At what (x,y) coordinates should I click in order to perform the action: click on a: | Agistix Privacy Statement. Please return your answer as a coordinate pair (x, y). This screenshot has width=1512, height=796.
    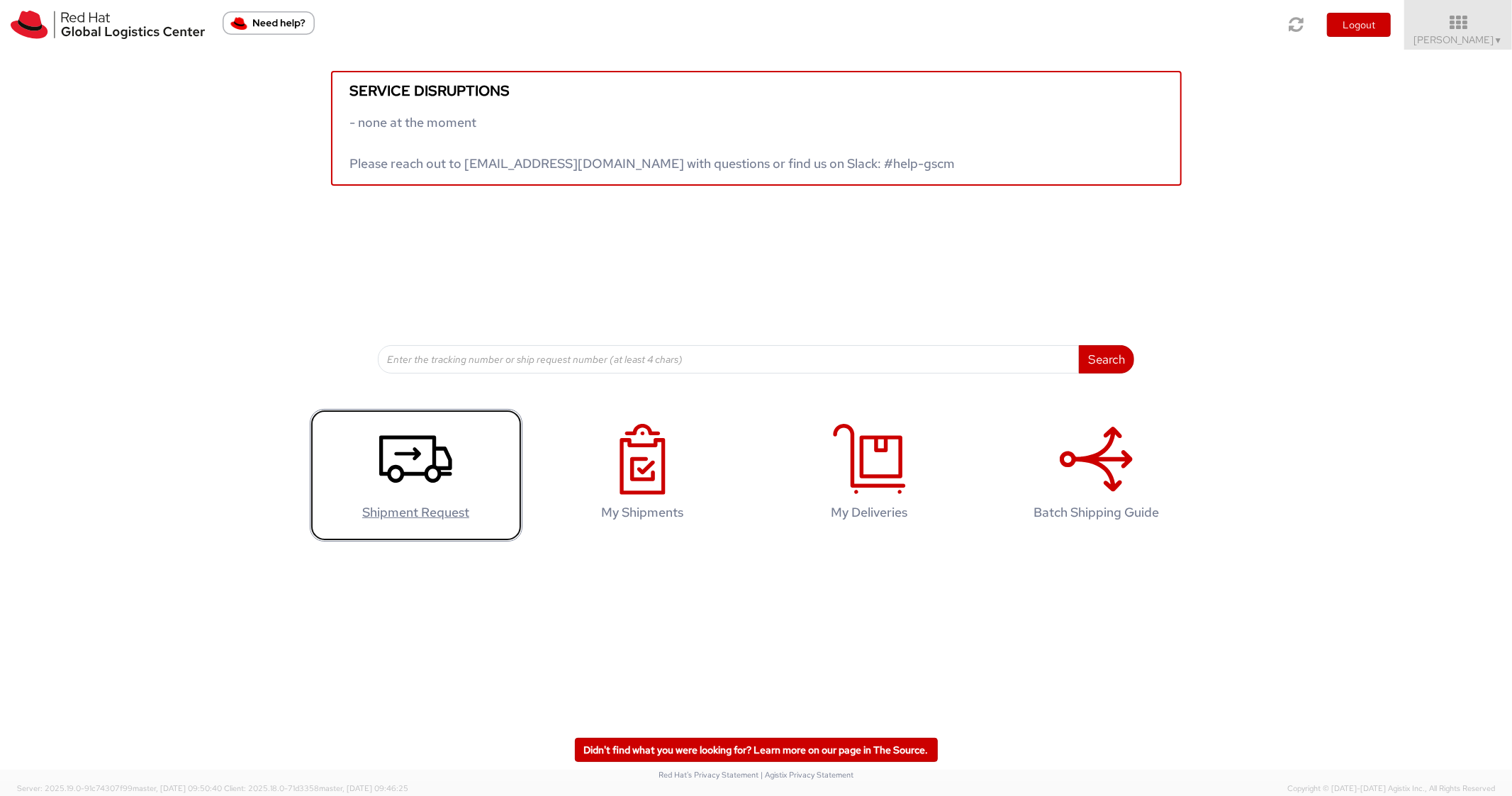
    Looking at the image, I should click on (807, 775).